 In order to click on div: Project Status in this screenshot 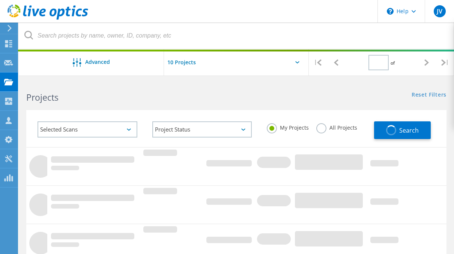, I will do `click(202, 129)`.